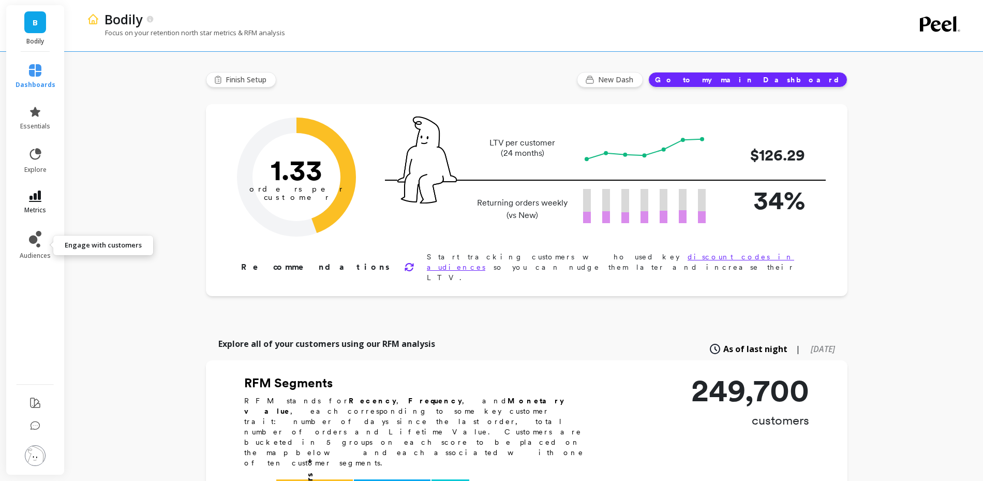 The image size is (983, 481). I want to click on p: Recommendations, so click(316, 267).